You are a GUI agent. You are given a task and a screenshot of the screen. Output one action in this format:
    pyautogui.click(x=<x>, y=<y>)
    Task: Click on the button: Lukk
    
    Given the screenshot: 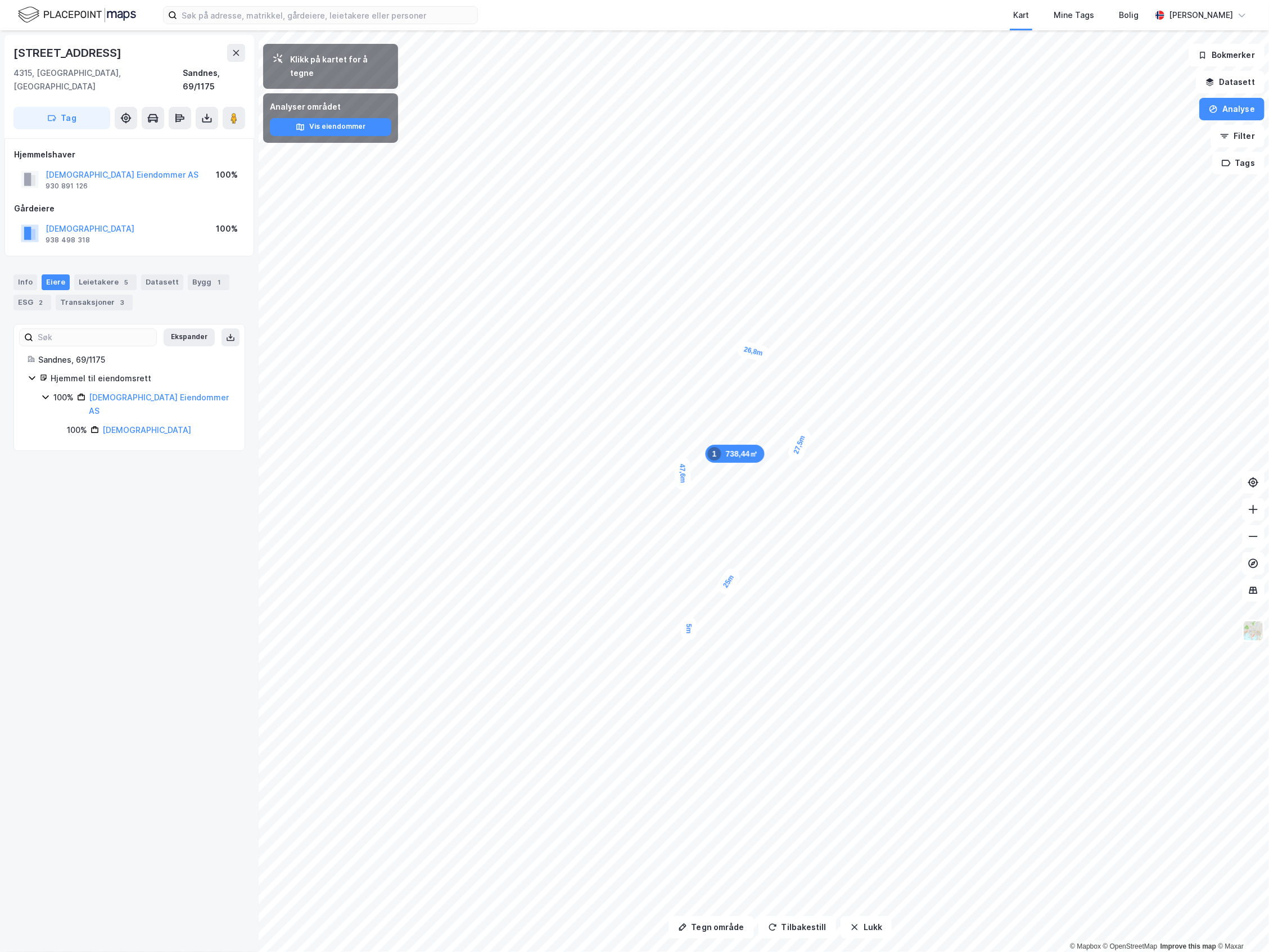 What is the action you would take?
    pyautogui.click(x=866, y=927)
    